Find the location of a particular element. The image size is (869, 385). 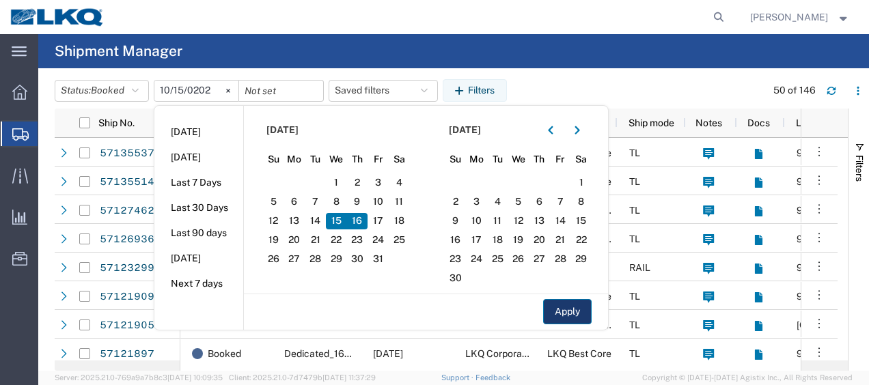

span: 19 is located at coordinates (273, 240).